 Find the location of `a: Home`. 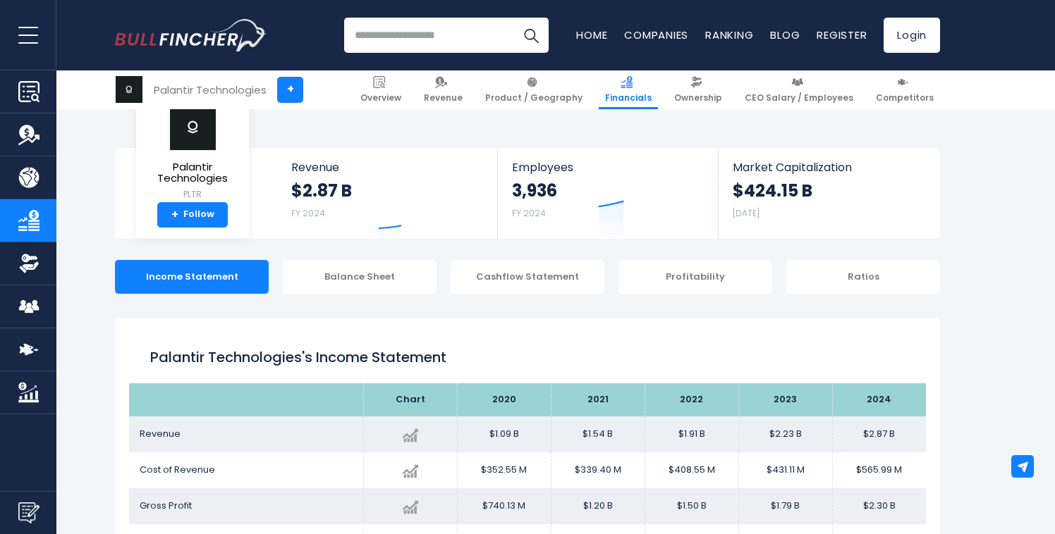

a: Home is located at coordinates (592, 35).